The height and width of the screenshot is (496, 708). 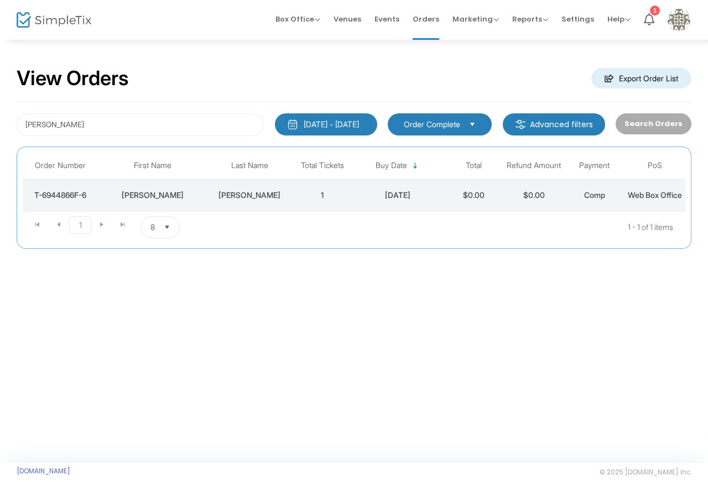 I want to click on span: 8, so click(x=153, y=227).